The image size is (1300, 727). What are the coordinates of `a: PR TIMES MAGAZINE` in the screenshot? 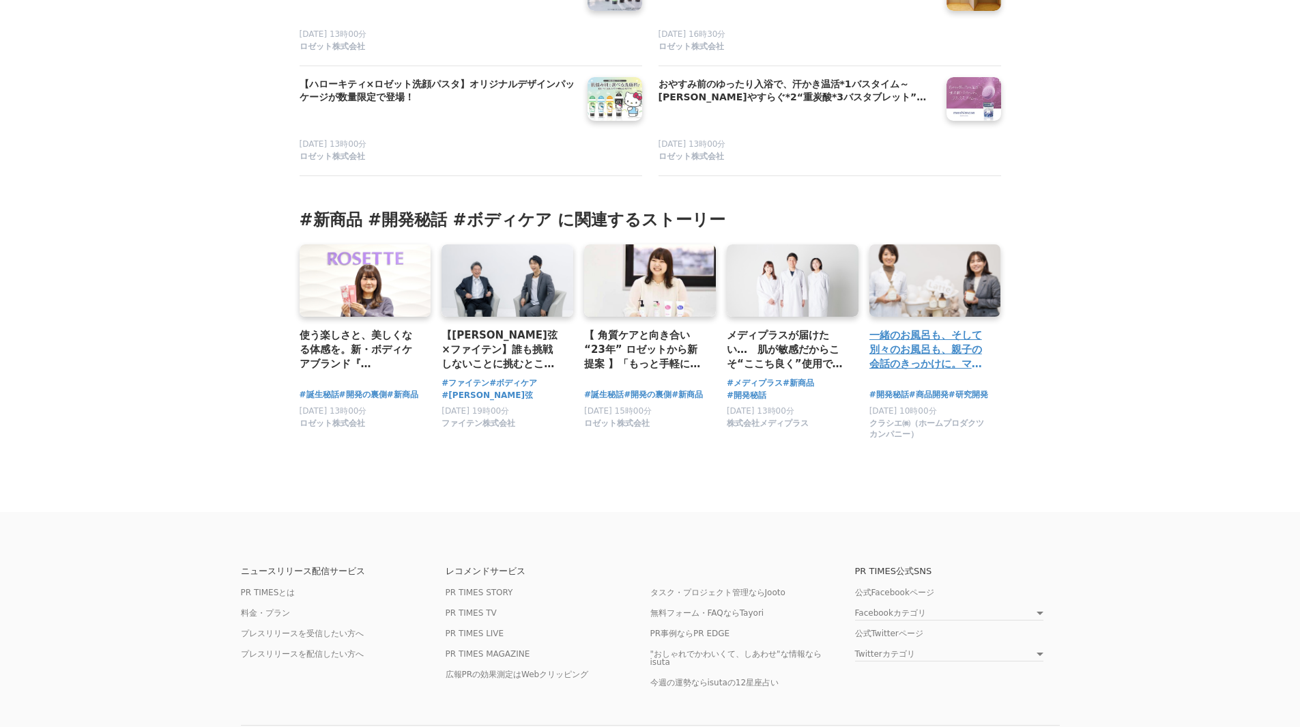 It's located at (488, 654).